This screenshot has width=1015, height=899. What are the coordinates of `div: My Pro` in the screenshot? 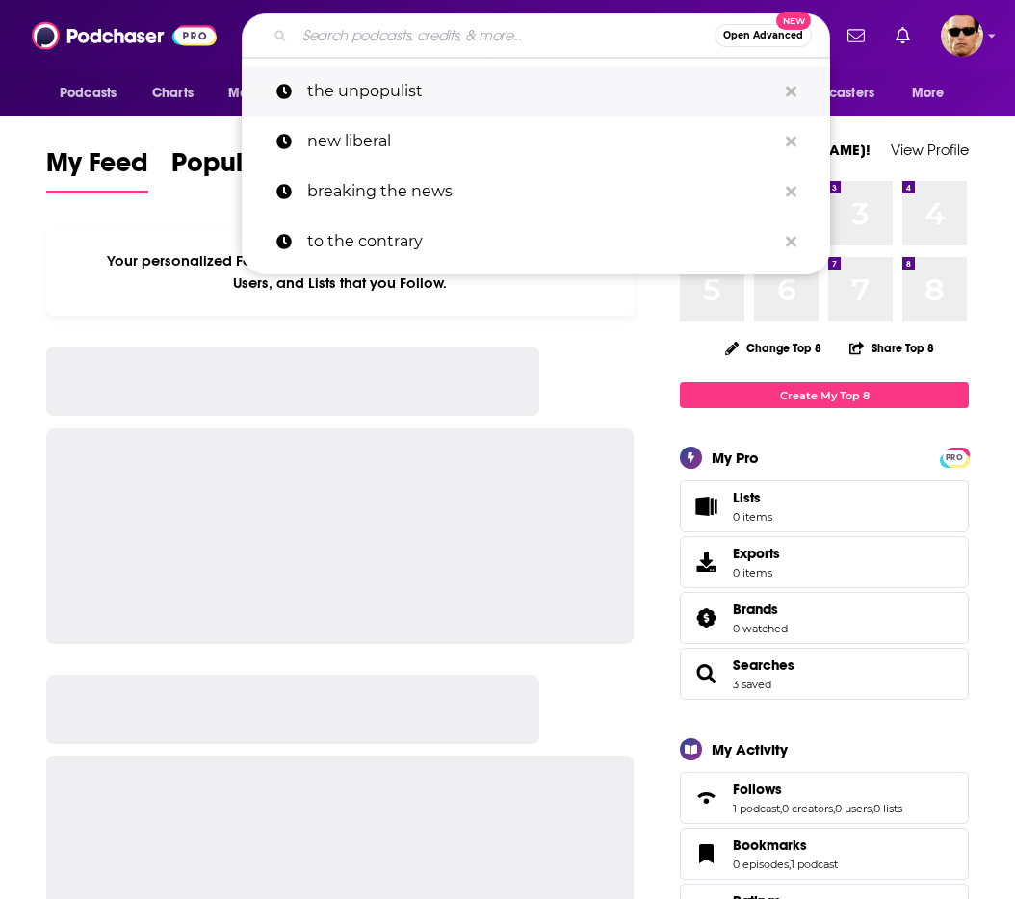 It's located at (735, 457).